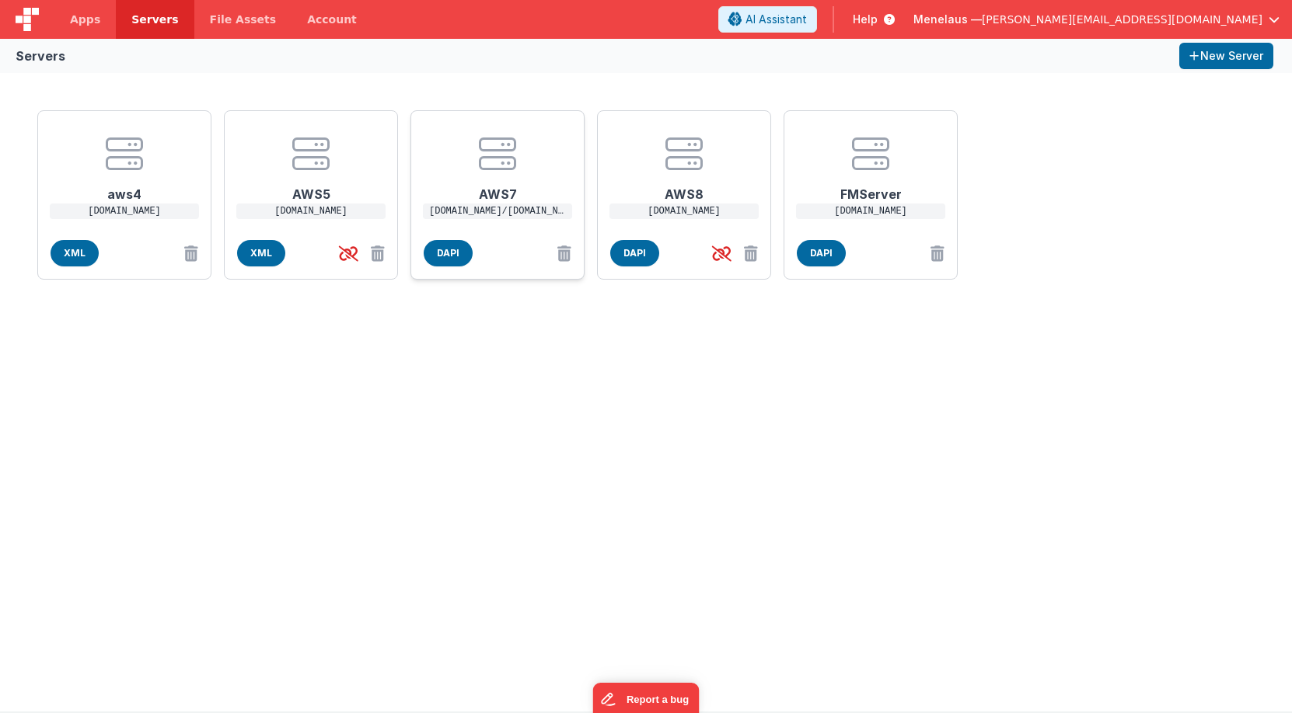  What do you see at coordinates (311, 188) in the screenshot?
I see `h1: AWS5` at bounding box center [311, 188].